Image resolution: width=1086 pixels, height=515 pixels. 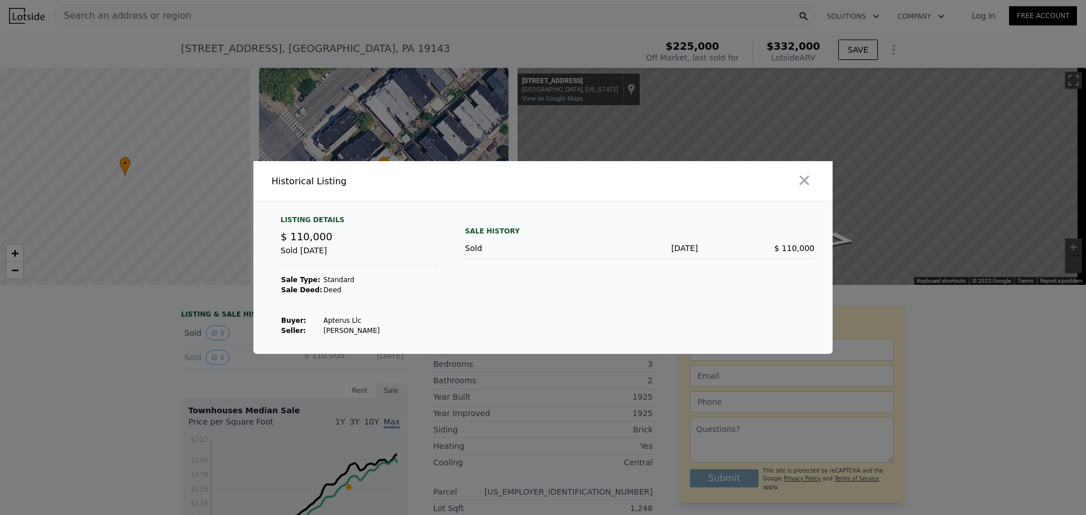 I want to click on td: Apterus Llc, so click(x=352, y=321).